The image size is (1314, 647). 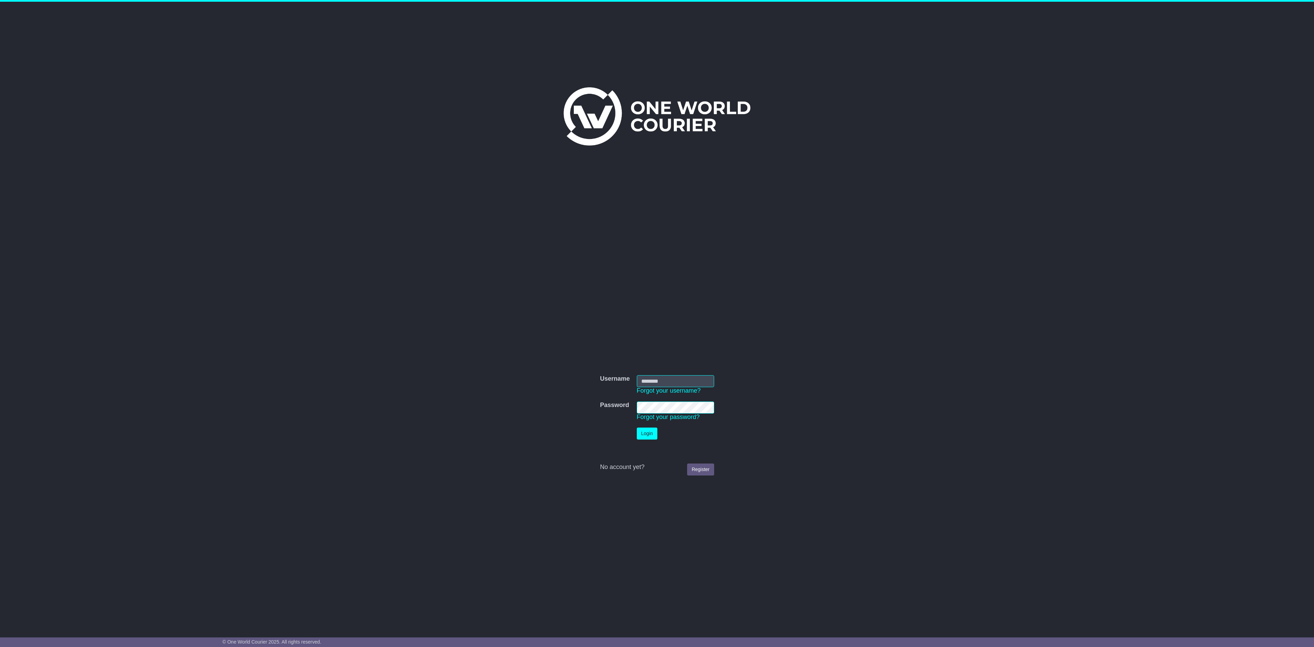 What do you see at coordinates (700, 469) in the screenshot?
I see `a: Register` at bounding box center [700, 469].